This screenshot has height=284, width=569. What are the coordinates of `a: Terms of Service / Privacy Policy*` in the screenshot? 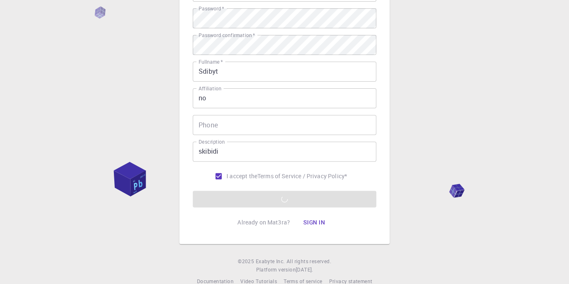 It's located at (302, 176).